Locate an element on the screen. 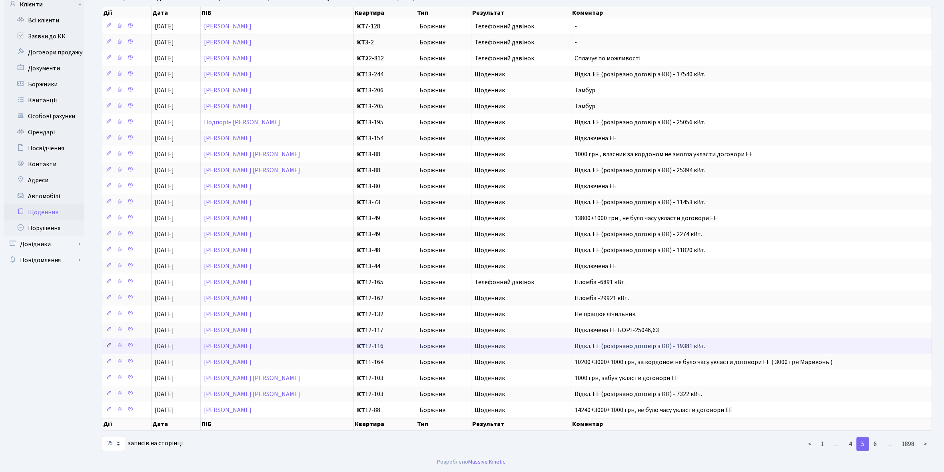  span: 1000 грн., власник за кордоном не змогла укласти договори ЕЕ is located at coordinates (664, 154).